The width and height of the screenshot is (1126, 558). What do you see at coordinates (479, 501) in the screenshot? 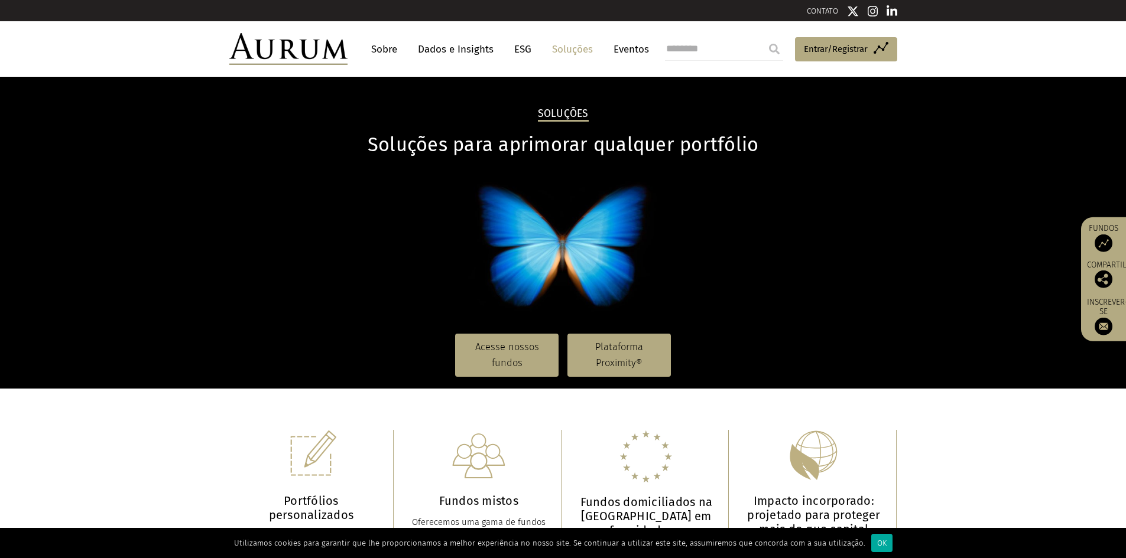
I see `font: Fundos mistos` at bounding box center [479, 501].